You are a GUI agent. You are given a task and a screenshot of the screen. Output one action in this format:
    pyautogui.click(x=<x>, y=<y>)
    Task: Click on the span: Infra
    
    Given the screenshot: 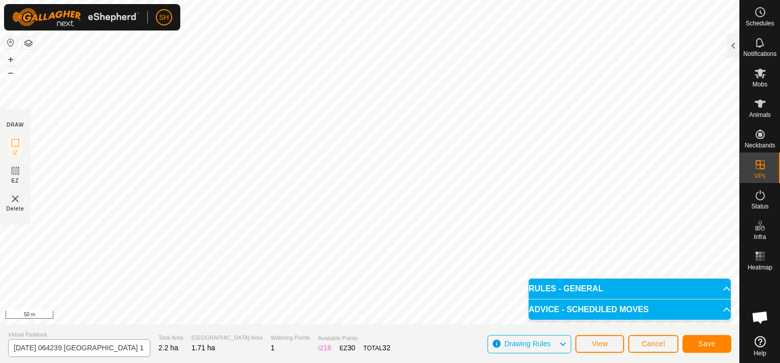 What is the action you would take?
    pyautogui.click(x=760, y=237)
    